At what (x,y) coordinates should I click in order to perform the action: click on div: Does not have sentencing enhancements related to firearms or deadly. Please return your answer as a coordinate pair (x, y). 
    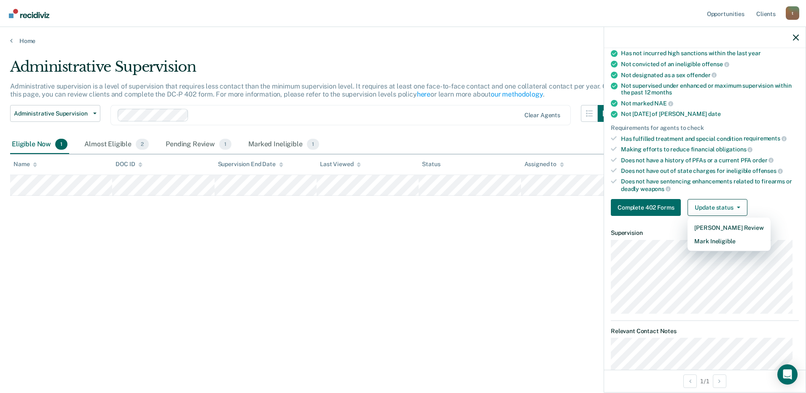
    Looking at the image, I should click on (710, 185).